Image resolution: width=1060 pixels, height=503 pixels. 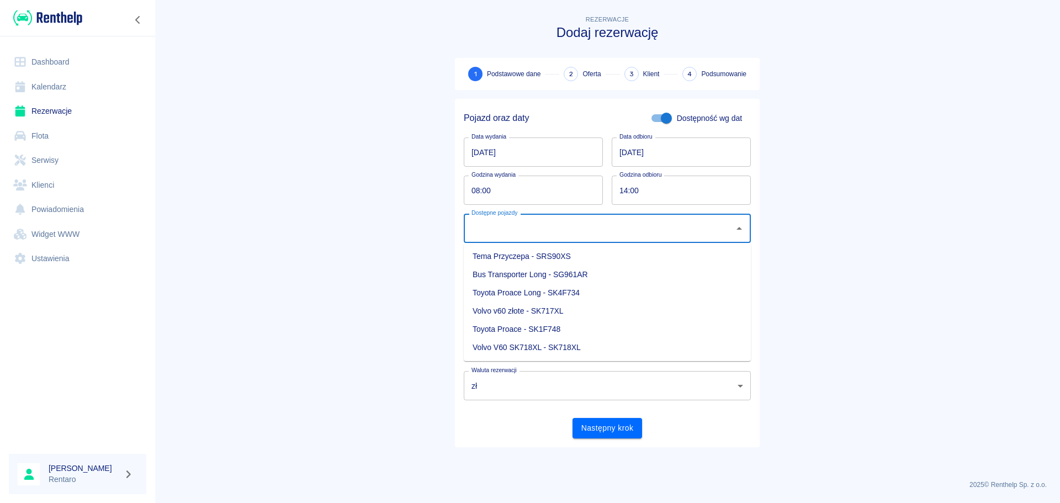 I want to click on label: Dostępne pojazdy, so click(x=494, y=213).